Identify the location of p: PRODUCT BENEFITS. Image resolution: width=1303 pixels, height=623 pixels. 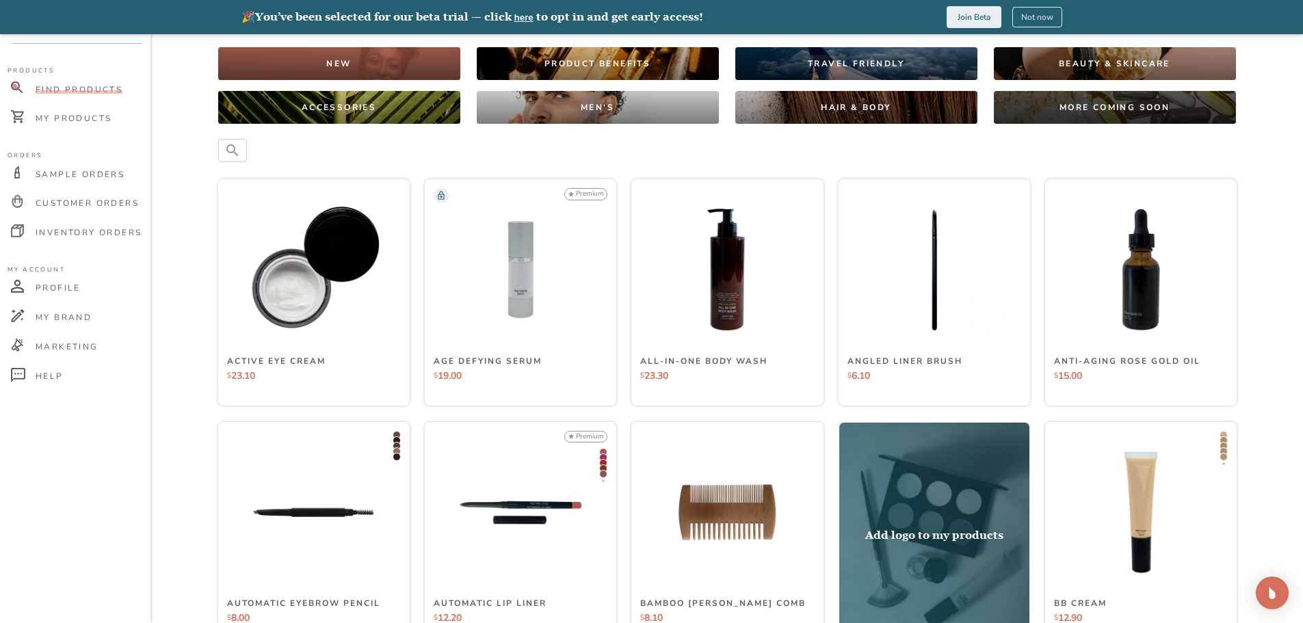
(597, 64).